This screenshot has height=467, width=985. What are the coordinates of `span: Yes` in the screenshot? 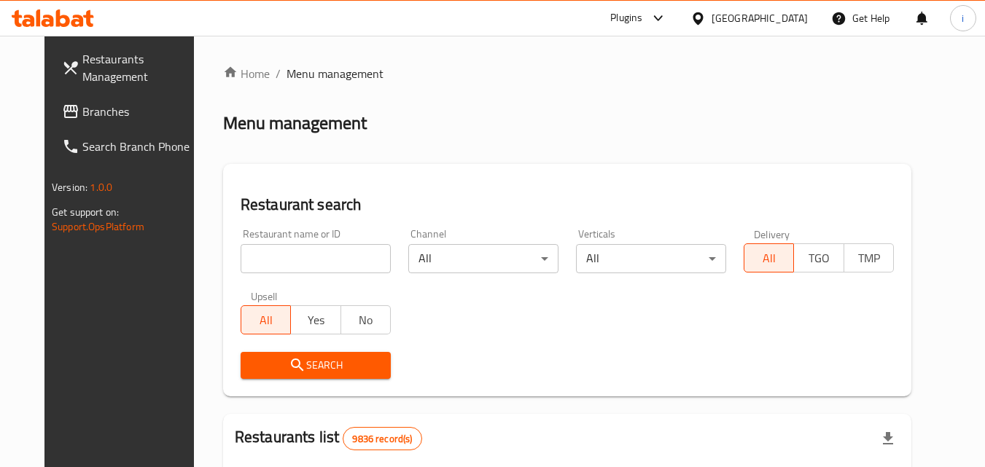 It's located at (316, 320).